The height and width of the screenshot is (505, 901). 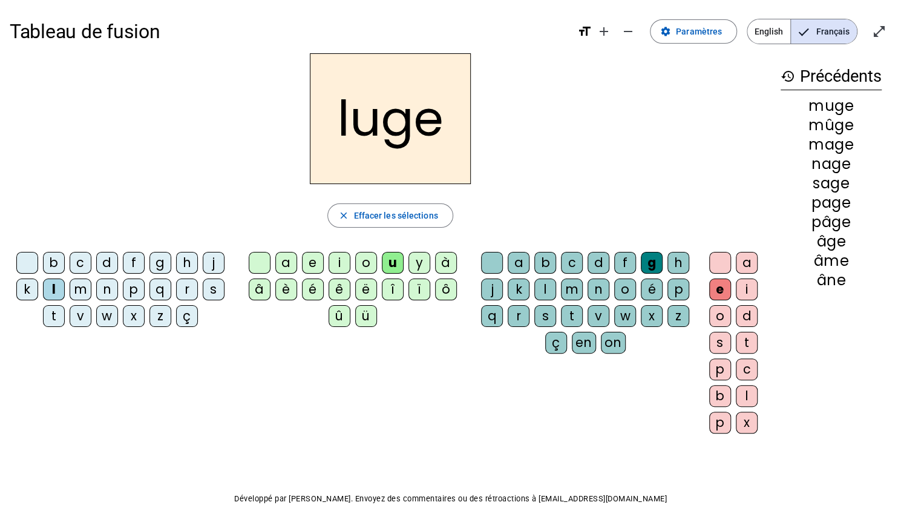 What do you see at coordinates (824, 31) in the screenshot?
I see `span: Français` at bounding box center [824, 31].